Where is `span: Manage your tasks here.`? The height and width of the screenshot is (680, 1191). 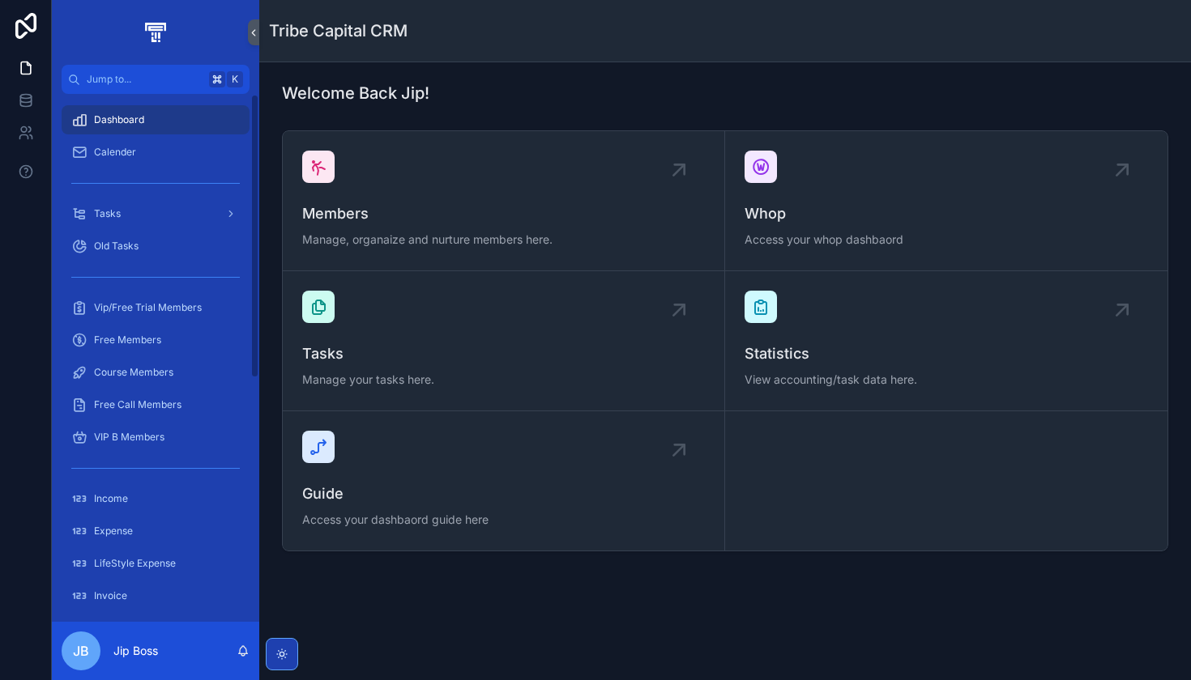 span: Manage your tasks here. is located at coordinates (503, 380).